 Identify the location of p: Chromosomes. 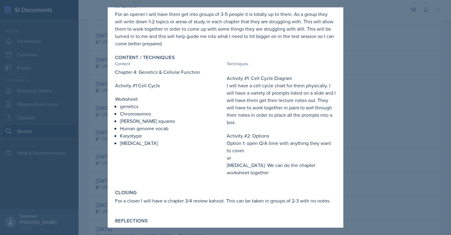
(172, 114).